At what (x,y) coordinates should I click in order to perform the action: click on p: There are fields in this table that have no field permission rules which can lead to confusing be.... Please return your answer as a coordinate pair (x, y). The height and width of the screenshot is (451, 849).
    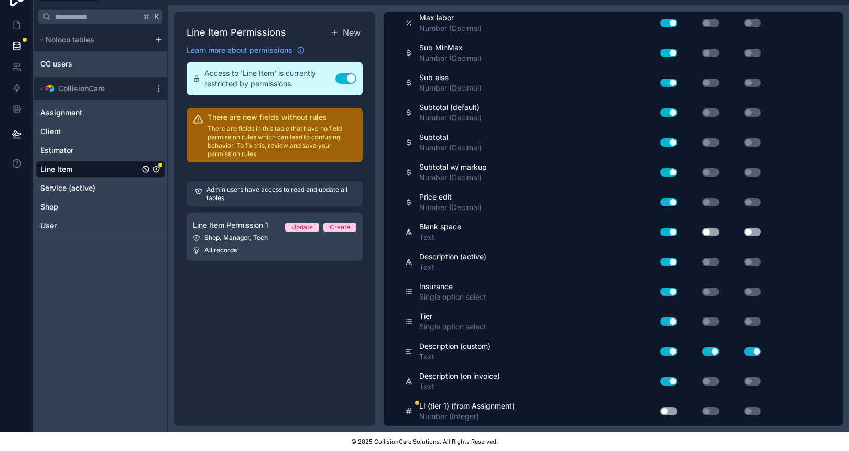
    Looking at the image, I should click on (282, 142).